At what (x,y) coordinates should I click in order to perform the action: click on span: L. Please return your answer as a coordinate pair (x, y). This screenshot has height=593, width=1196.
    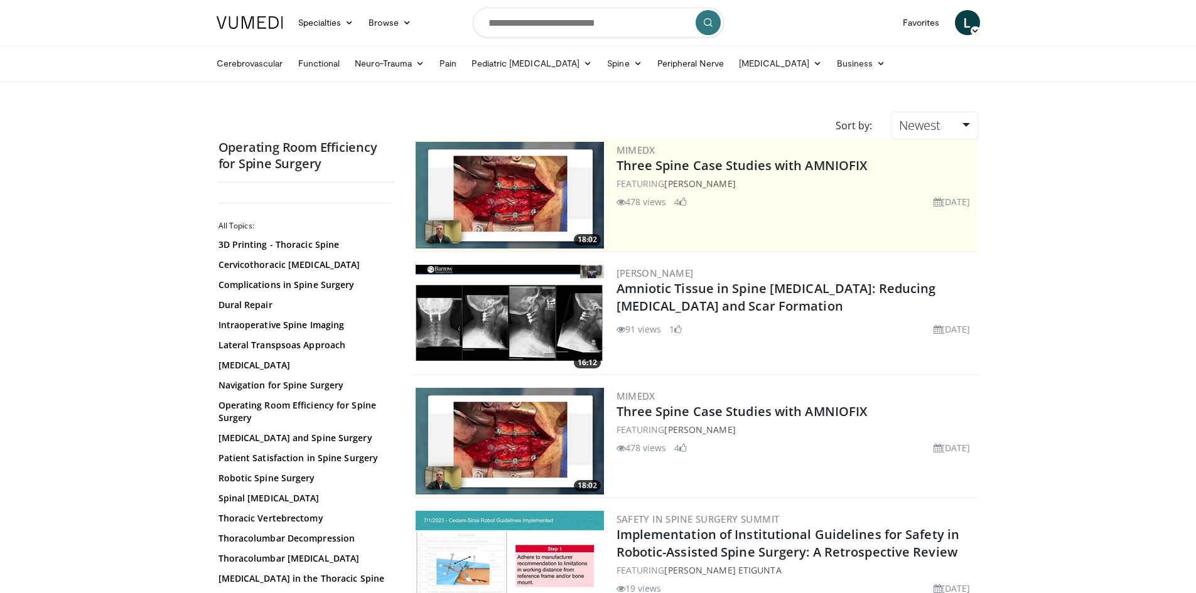
    Looking at the image, I should click on (967, 23).